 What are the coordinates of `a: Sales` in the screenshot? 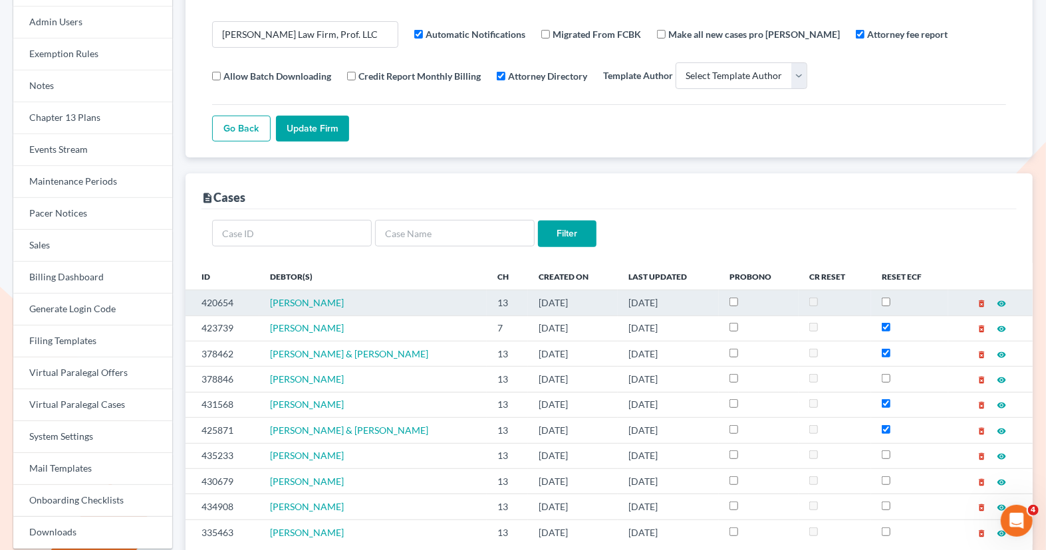 It's located at (92, 246).